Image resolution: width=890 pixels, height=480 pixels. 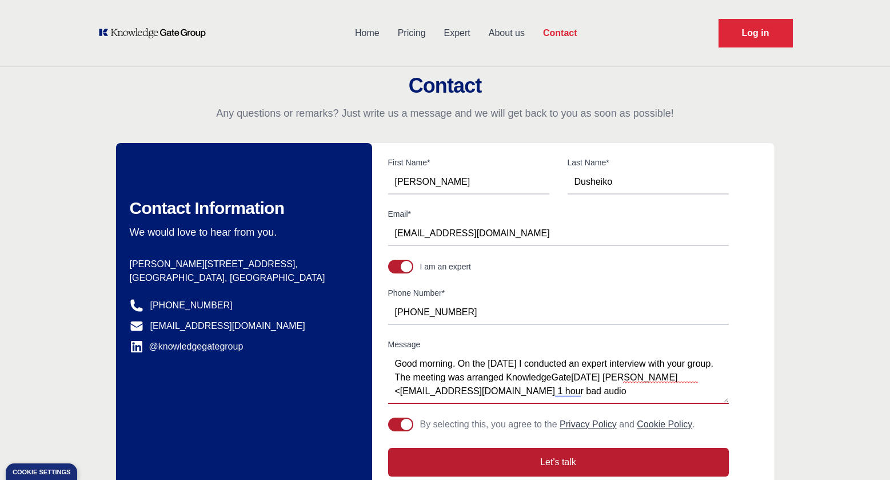 What do you see at coordinates (861, 452) in the screenshot?
I see `div: Chat Widget` at bounding box center [861, 452].